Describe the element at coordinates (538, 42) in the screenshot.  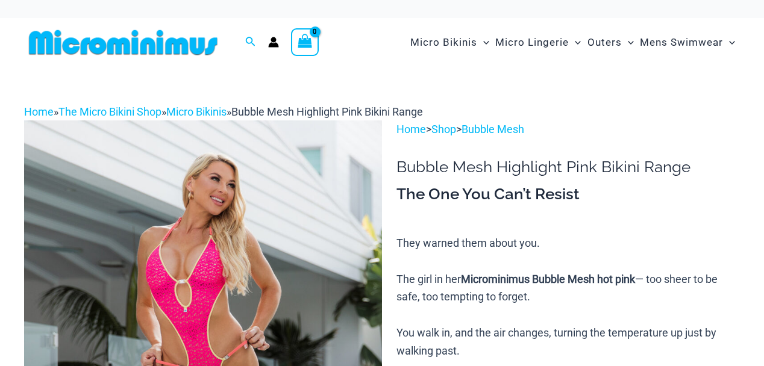
I see `a: Micro LingerieMenu ToggleMenu Toggle` at that location.